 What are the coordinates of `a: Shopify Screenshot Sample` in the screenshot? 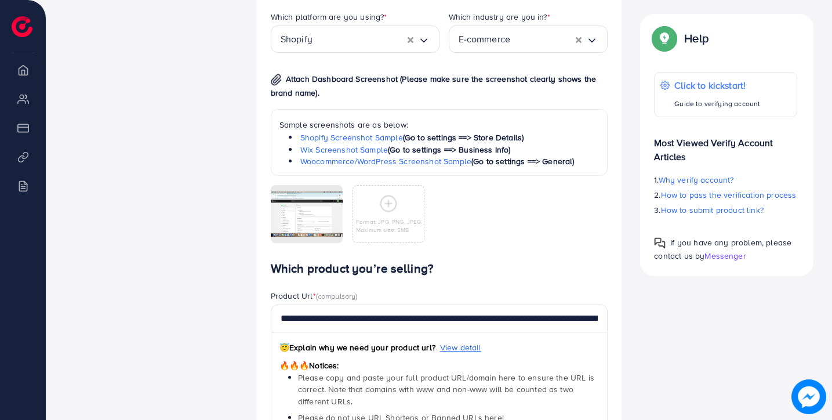 It's located at (351, 137).